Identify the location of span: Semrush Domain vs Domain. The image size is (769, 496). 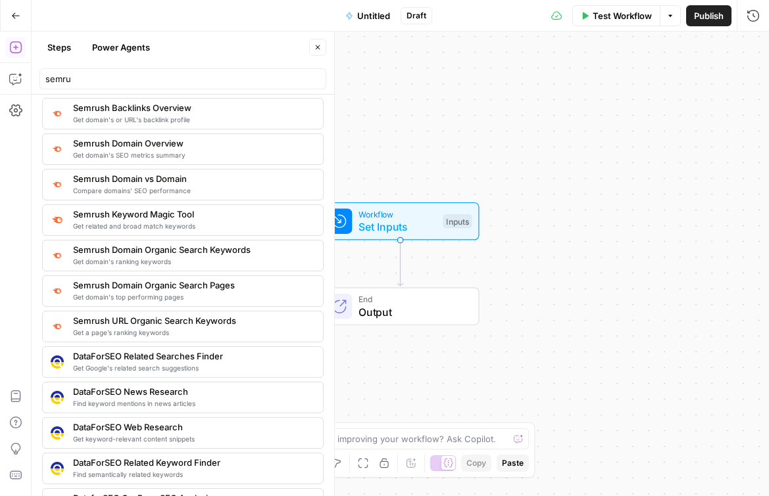
(193, 179).